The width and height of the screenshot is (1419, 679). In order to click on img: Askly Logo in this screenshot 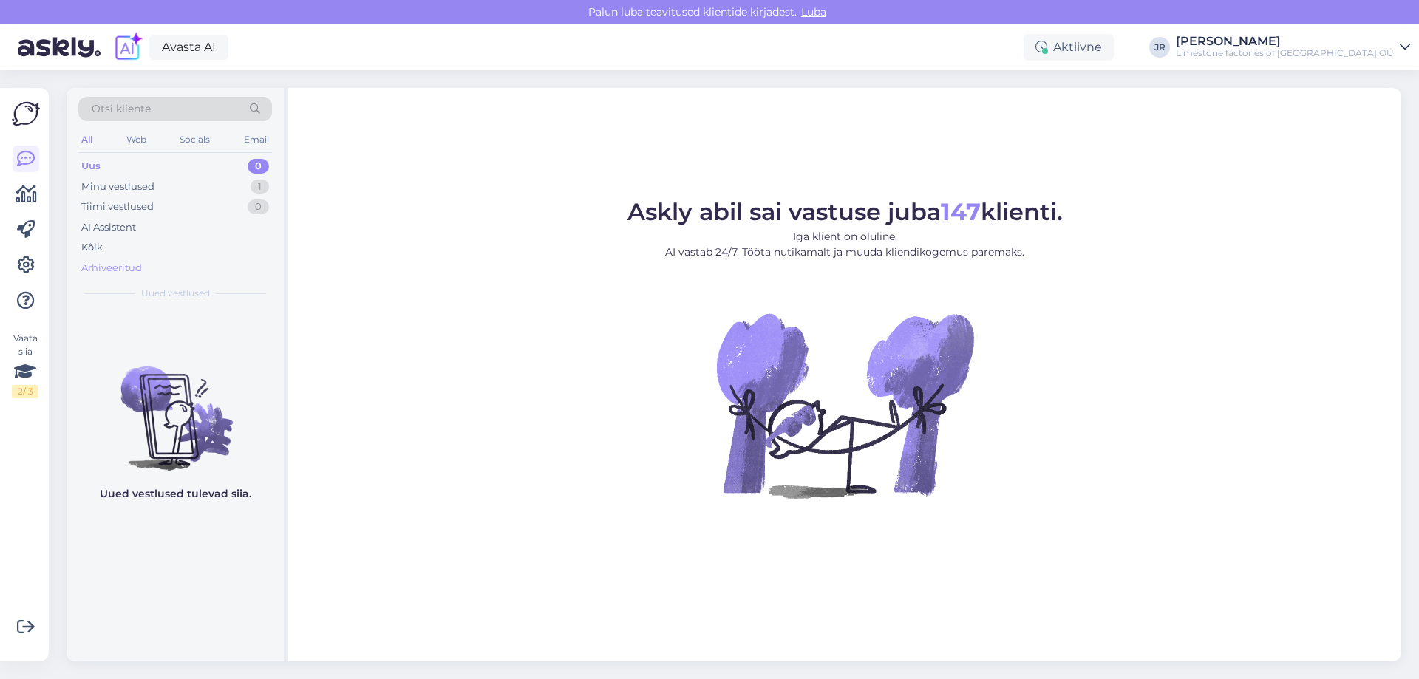, I will do `click(26, 114)`.